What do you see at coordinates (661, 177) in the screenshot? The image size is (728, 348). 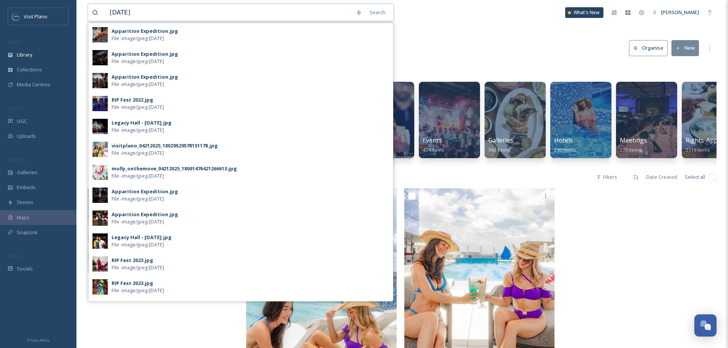 I see `div: Date Created` at bounding box center [661, 177].